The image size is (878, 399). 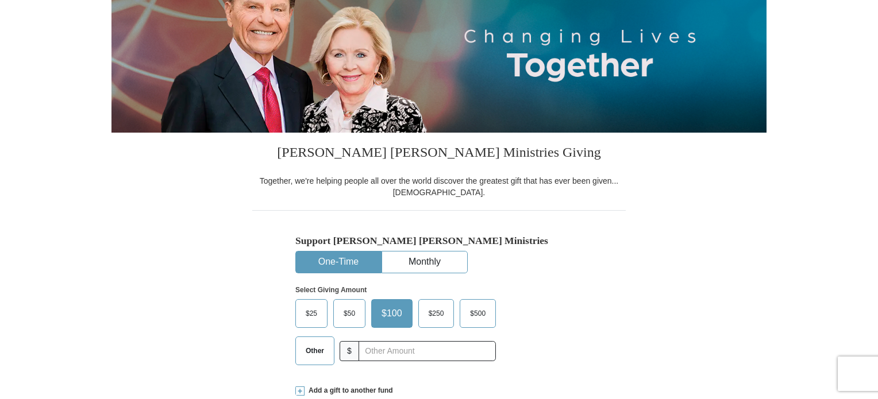 I want to click on span: $25, so click(x=311, y=314).